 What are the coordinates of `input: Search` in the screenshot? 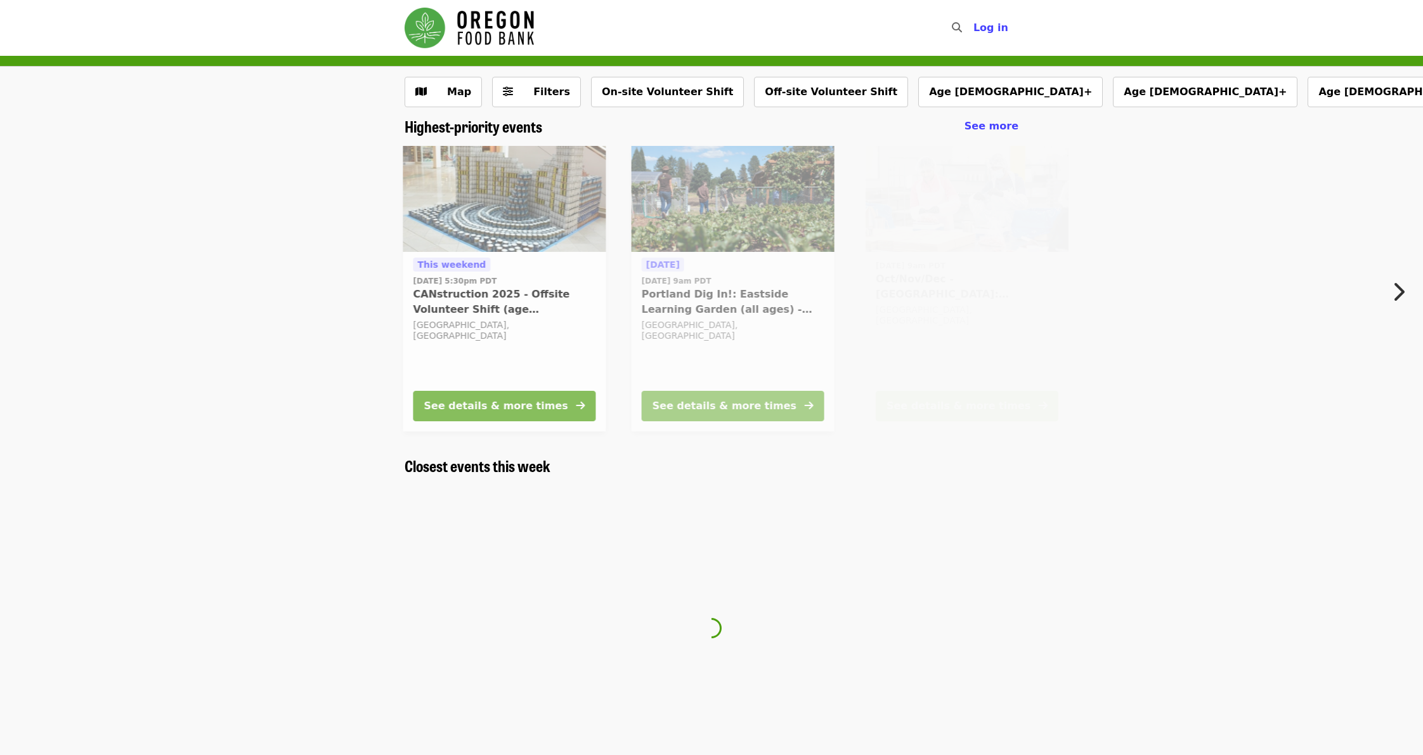 It's located at (975, 28).